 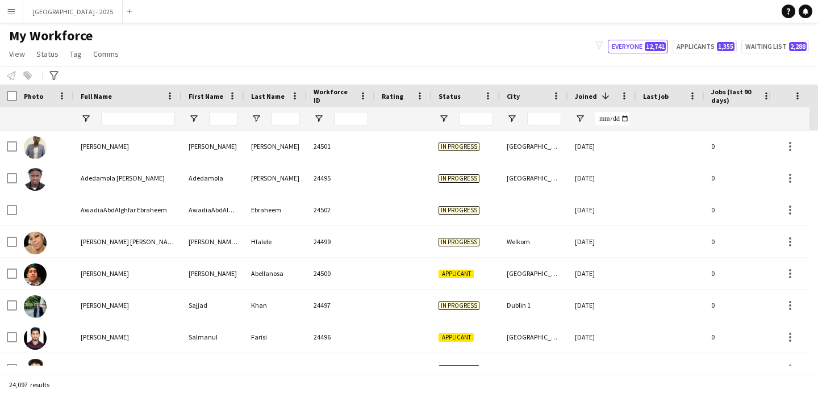 I want to click on span: Last job, so click(x=655, y=96).